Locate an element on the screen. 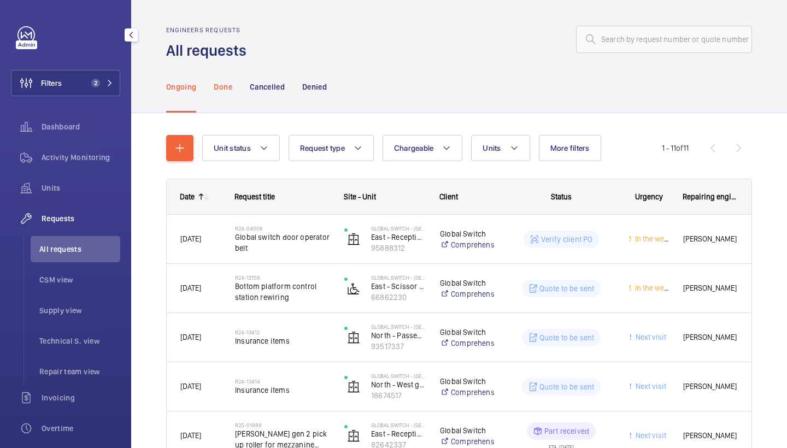 Image resolution: width=787 pixels, height=448 pixels. span: Request type is located at coordinates (322, 148).